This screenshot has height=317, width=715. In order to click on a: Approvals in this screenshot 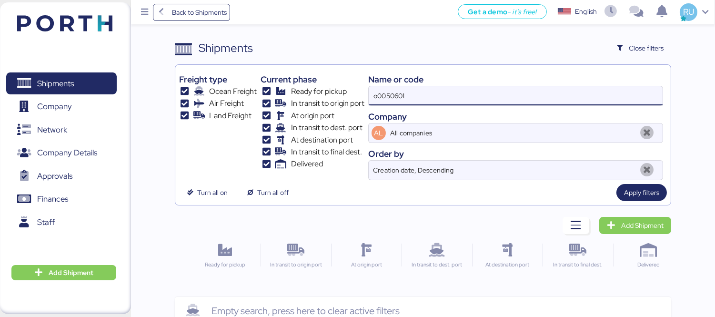, I will do `click(61, 176)`.